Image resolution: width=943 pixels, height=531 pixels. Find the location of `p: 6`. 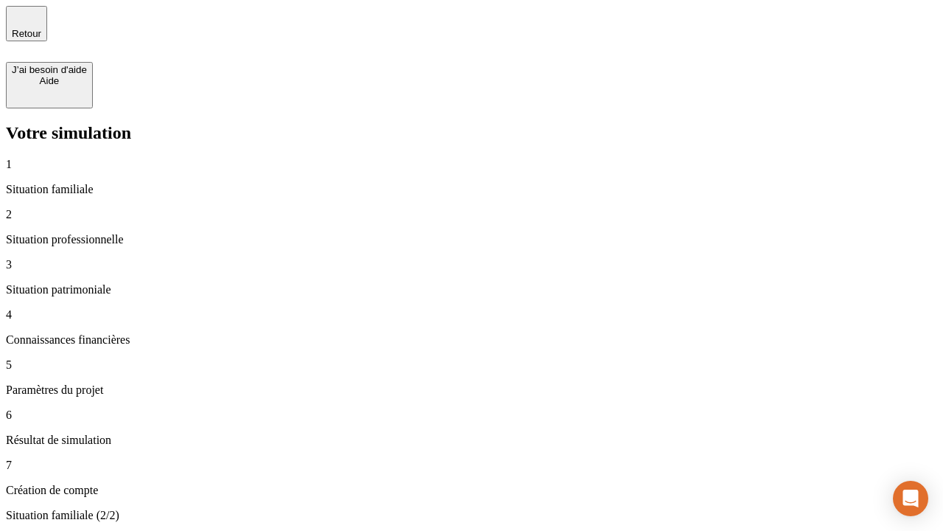

p: 6 is located at coordinates (472, 415).